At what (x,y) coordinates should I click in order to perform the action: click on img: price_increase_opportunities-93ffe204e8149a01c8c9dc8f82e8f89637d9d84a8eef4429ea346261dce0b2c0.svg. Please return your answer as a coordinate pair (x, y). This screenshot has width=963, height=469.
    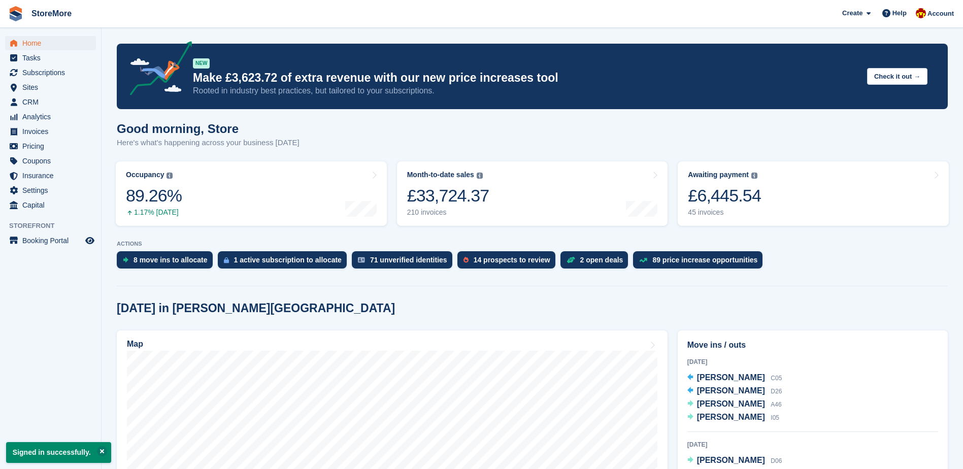
    Looking at the image, I should click on (643, 260).